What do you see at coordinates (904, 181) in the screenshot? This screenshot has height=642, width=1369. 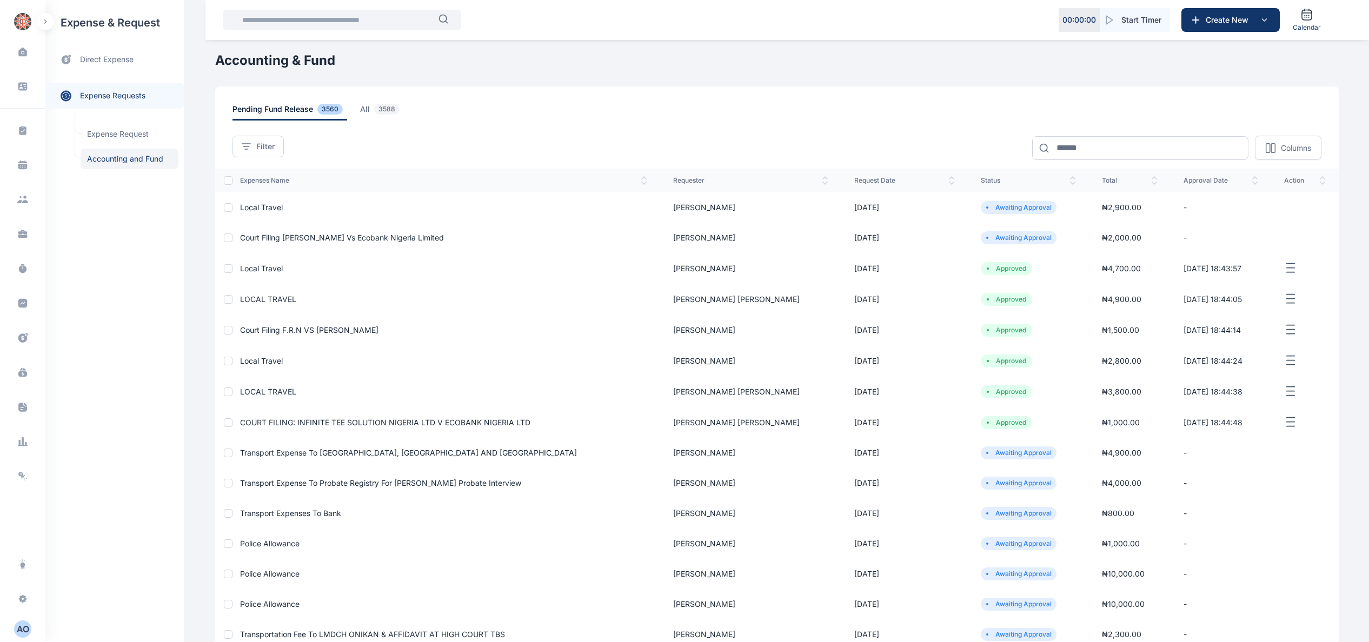 I see `span: request date` at bounding box center [904, 181].